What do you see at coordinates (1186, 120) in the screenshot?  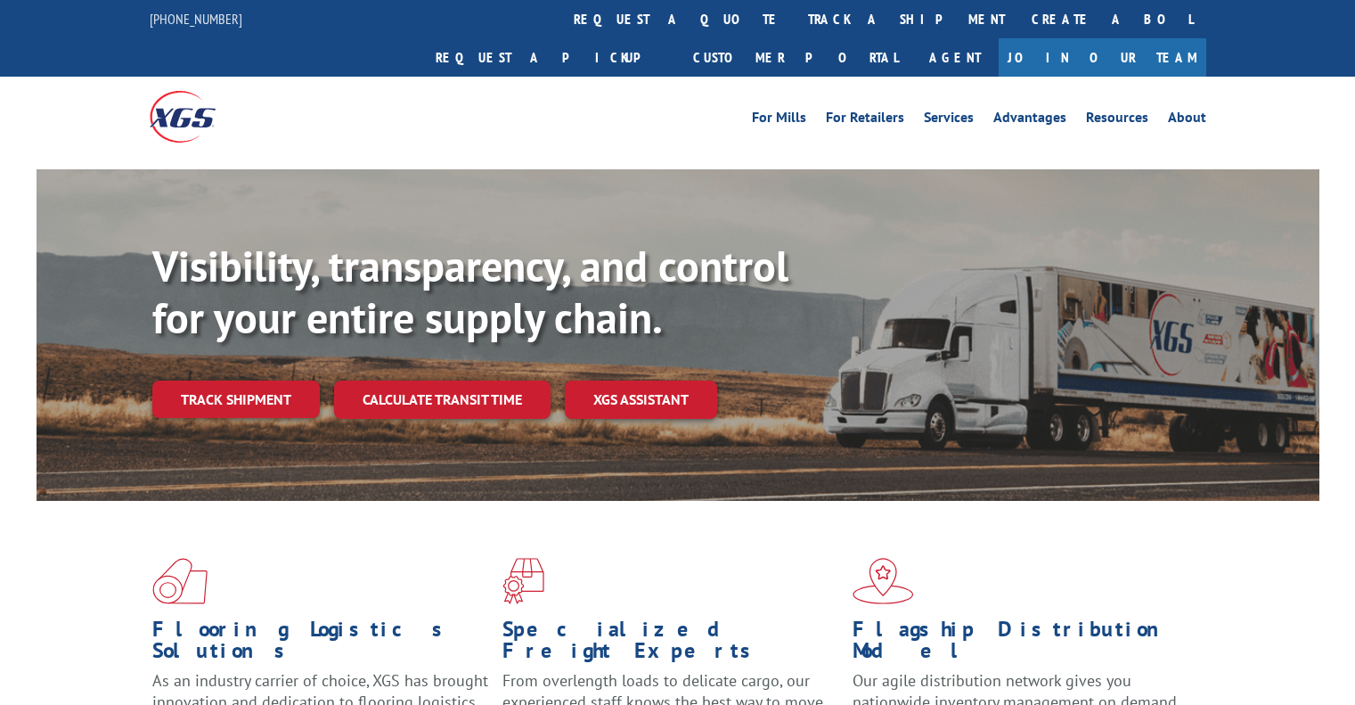 I see `a: About` at bounding box center [1186, 120].